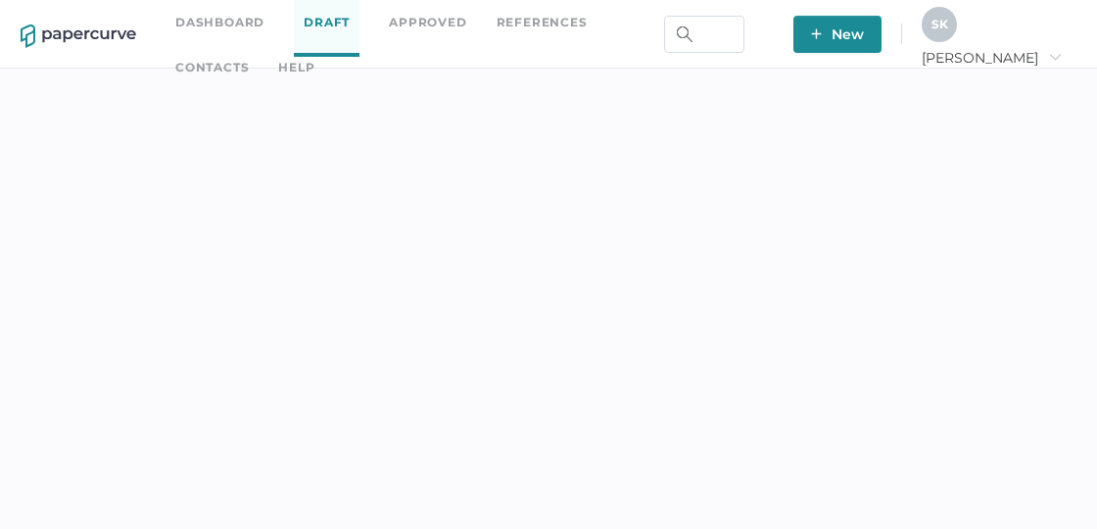 The height and width of the screenshot is (529, 1097). I want to click on a: References, so click(542, 23).